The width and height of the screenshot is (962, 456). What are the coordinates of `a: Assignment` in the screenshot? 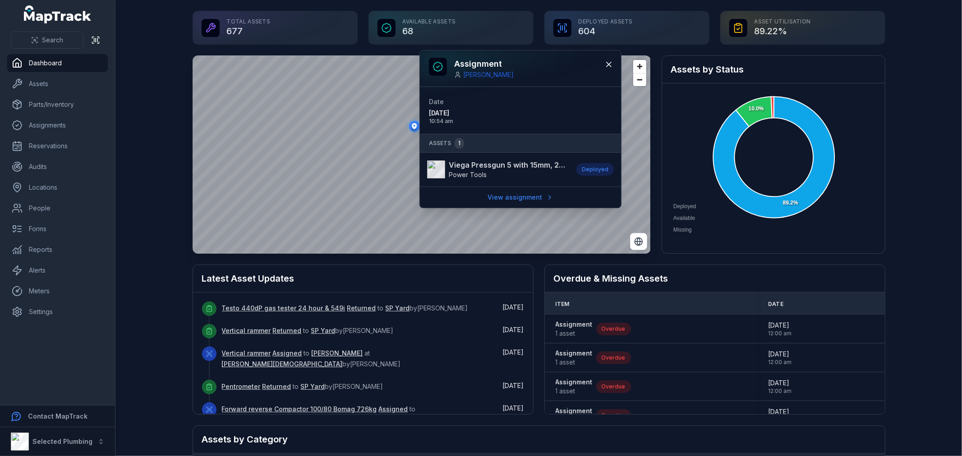 It's located at (574, 416).